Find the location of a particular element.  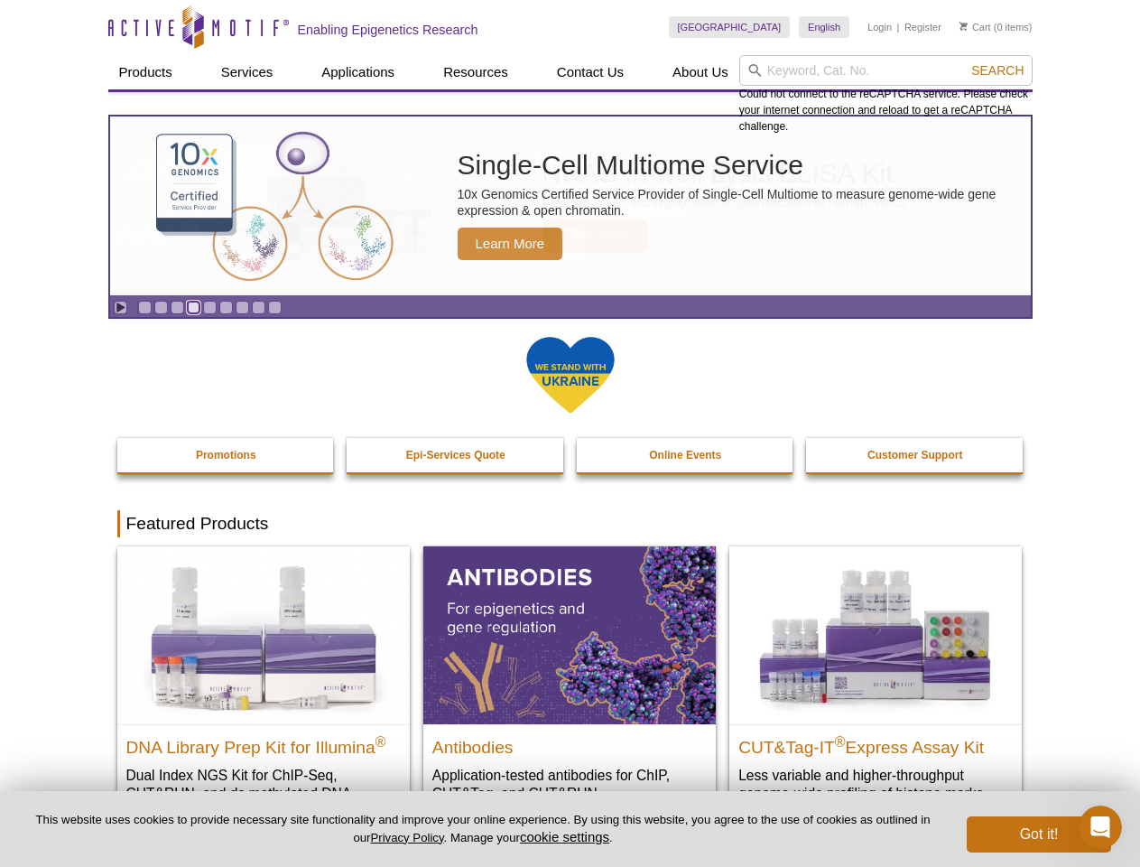

li: (0 items) is located at coordinates (996, 27).